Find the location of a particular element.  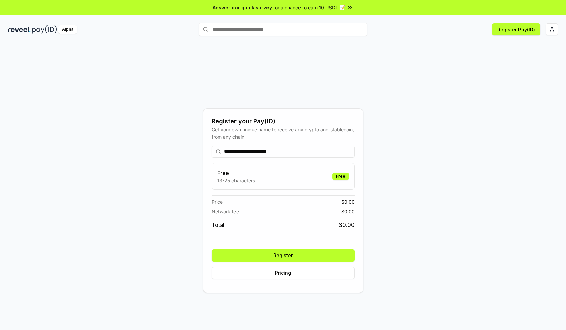

p: 13-25 characters is located at coordinates (236, 180).